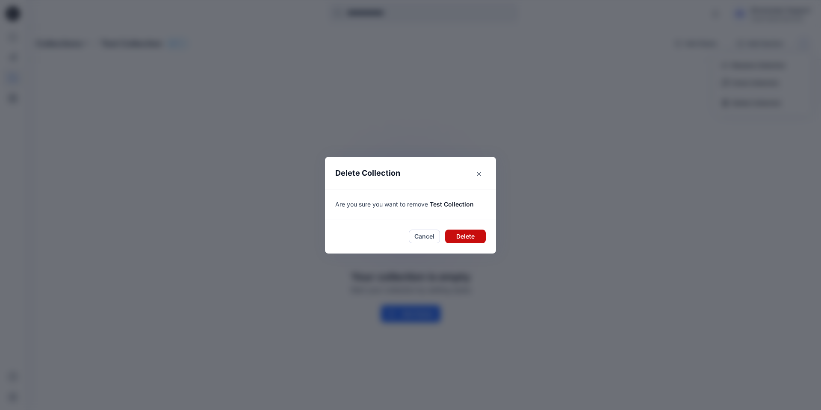 The width and height of the screenshot is (821, 410). Describe the element at coordinates (410, 204) in the screenshot. I see `p: Are you sure you want to remove` at that location.